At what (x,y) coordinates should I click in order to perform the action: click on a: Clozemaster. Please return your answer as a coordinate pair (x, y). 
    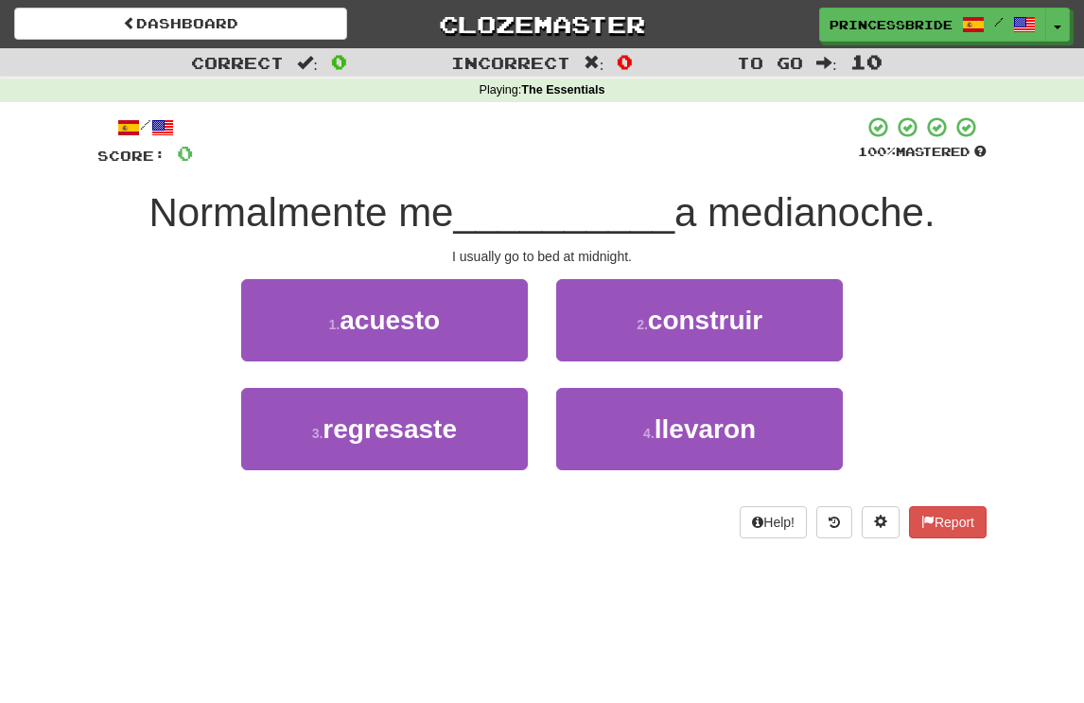
    Looking at the image, I should click on (542, 24).